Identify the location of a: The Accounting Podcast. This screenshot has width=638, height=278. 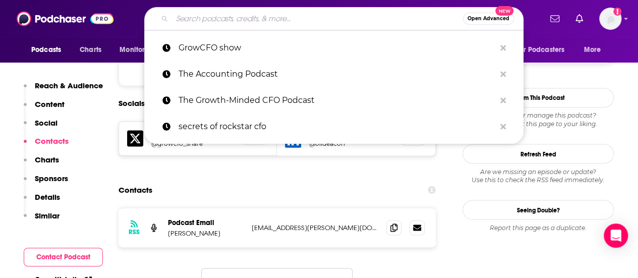
(334, 74).